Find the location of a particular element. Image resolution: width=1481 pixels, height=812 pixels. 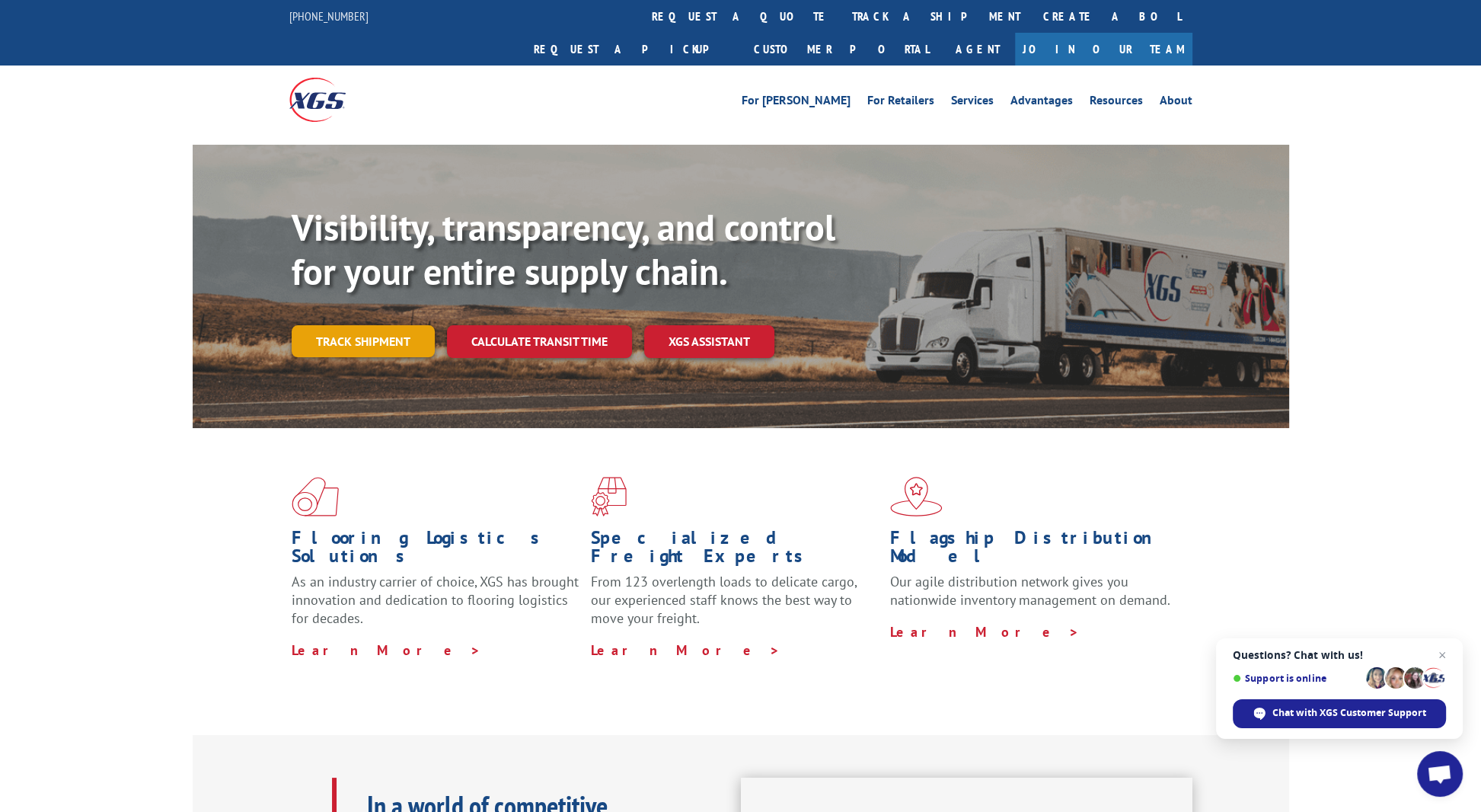

a: Open chat is located at coordinates (1440, 774).